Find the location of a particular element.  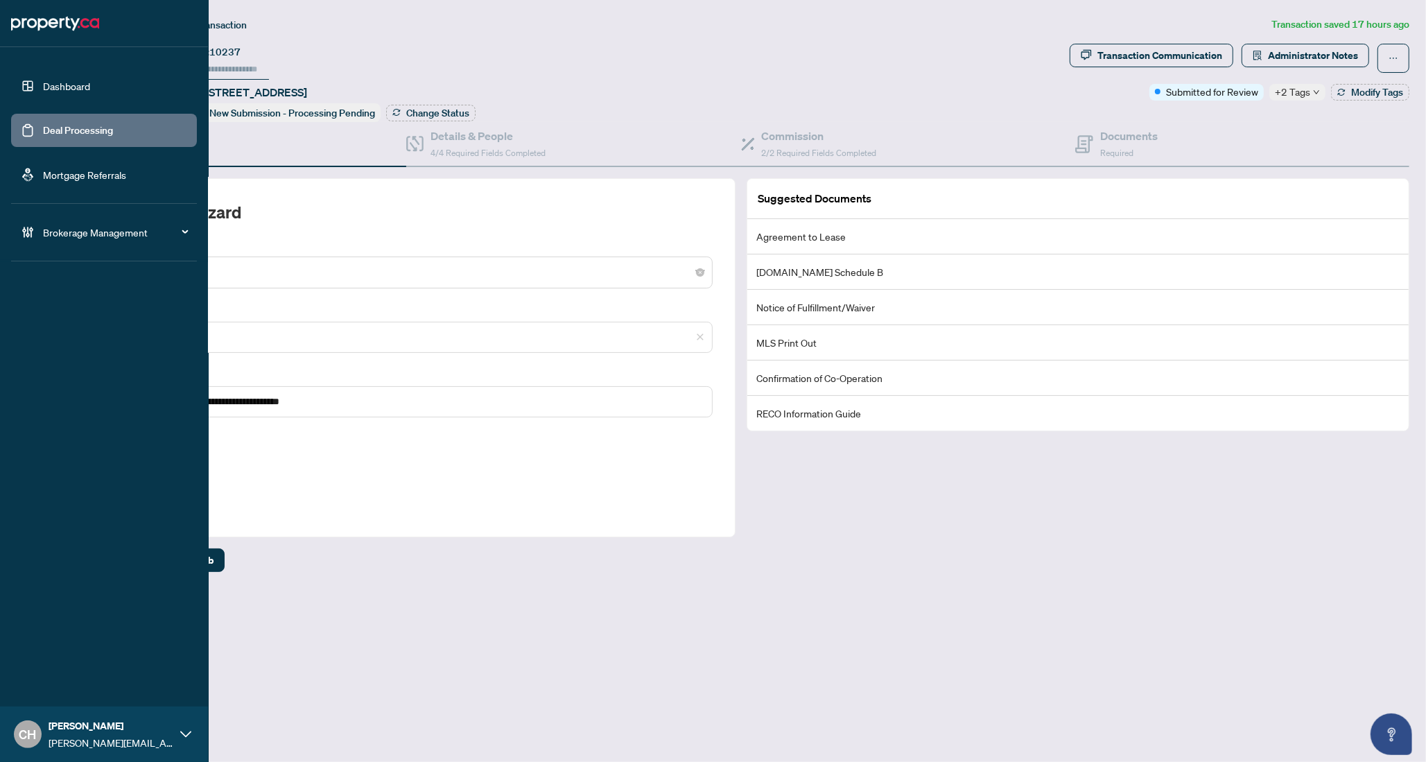

li: MLS Print Out is located at coordinates (1078, 342).